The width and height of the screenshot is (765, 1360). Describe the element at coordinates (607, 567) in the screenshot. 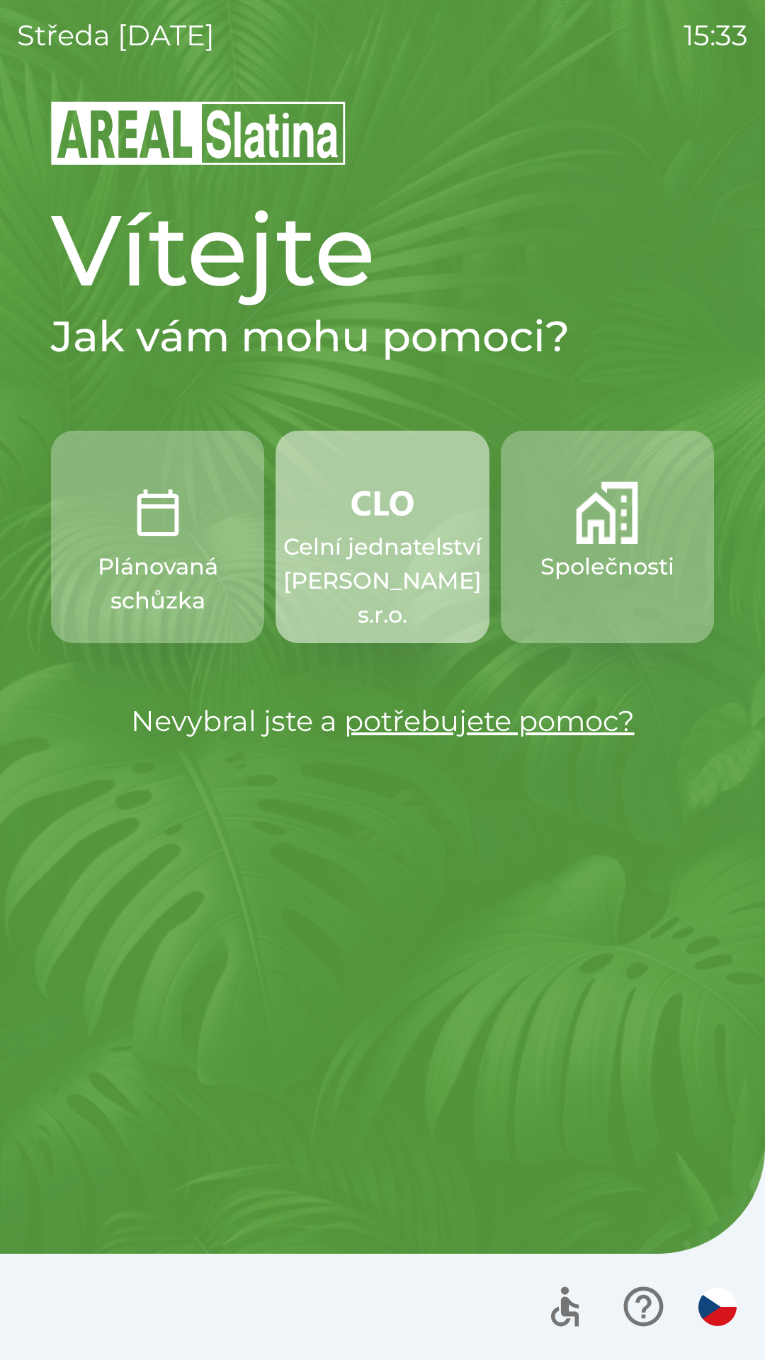

I see `p: Společnosti` at that location.